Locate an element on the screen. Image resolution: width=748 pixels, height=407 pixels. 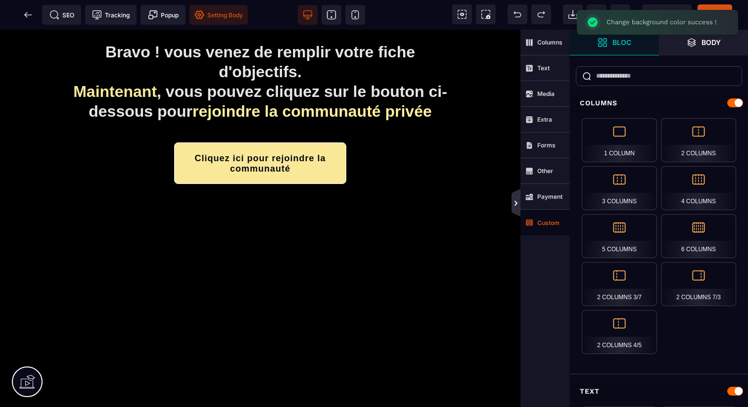
span: Open Layer Manager is located at coordinates (704, 43).